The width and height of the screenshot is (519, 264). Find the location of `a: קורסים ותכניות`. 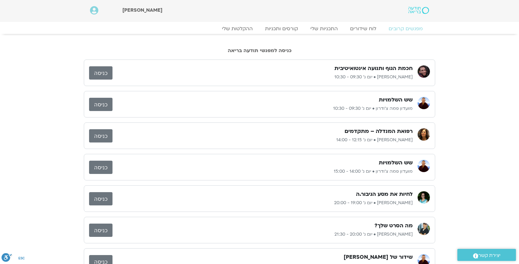

a: קורסים ותכניות is located at coordinates (281, 29).